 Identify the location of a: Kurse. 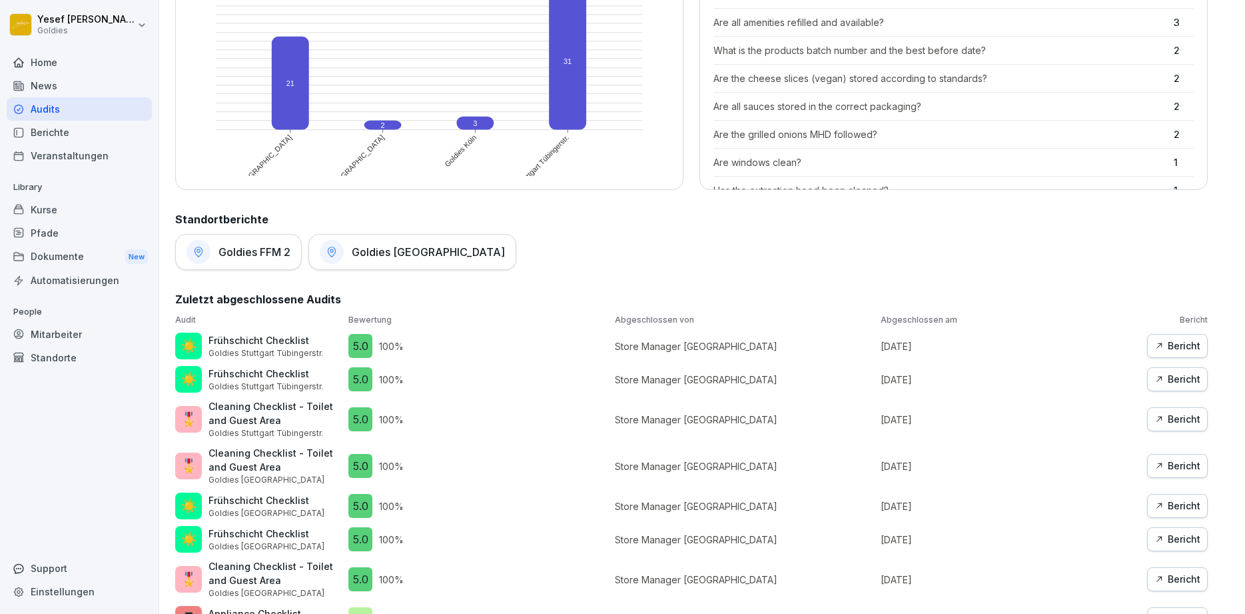
(79, 209).